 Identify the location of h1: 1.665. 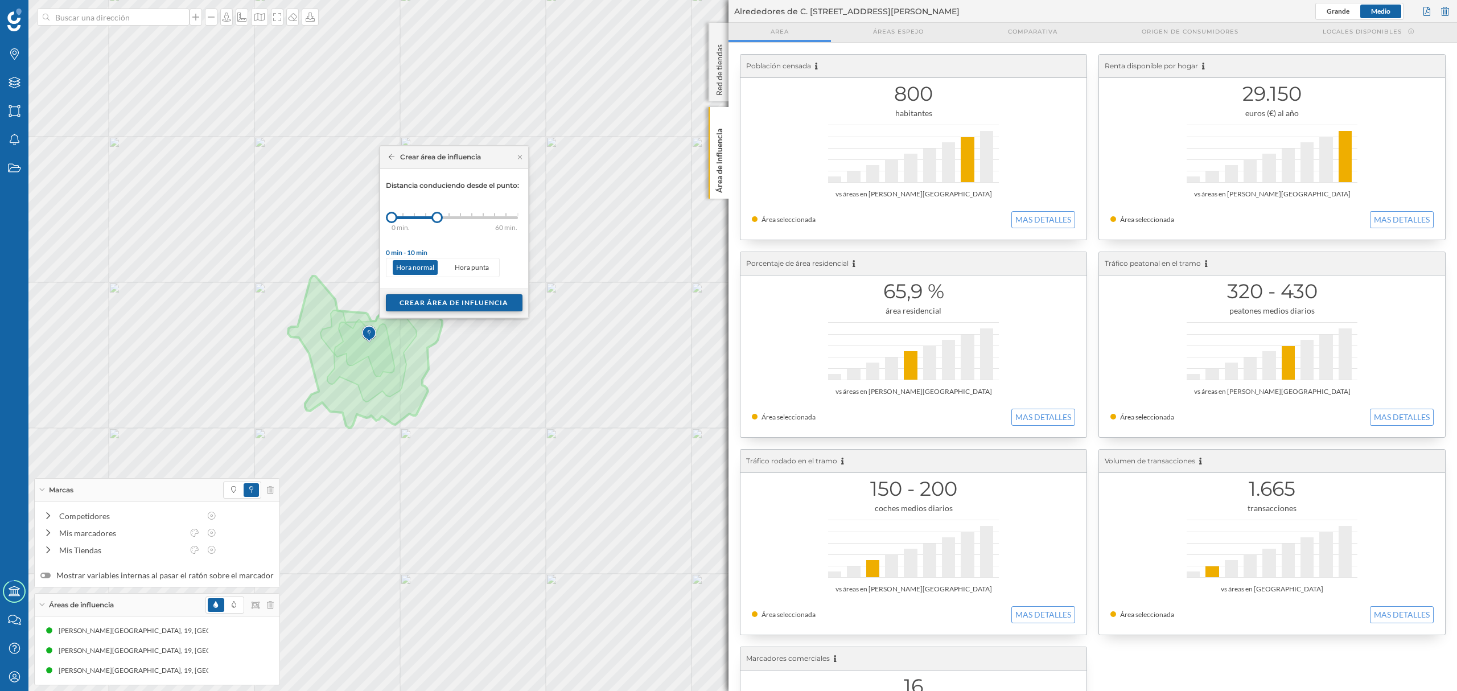
(1272, 489).